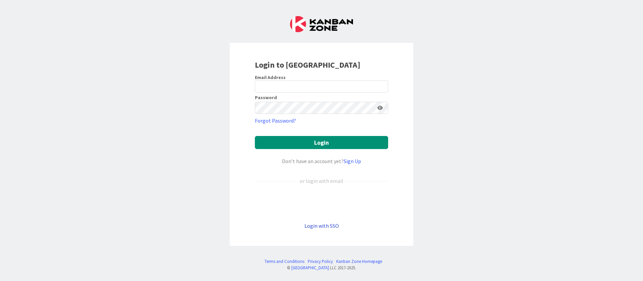 The width and height of the screenshot is (643, 281). Describe the element at coordinates (322, 24) in the screenshot. I see `img: Kanban Zone` at that location.